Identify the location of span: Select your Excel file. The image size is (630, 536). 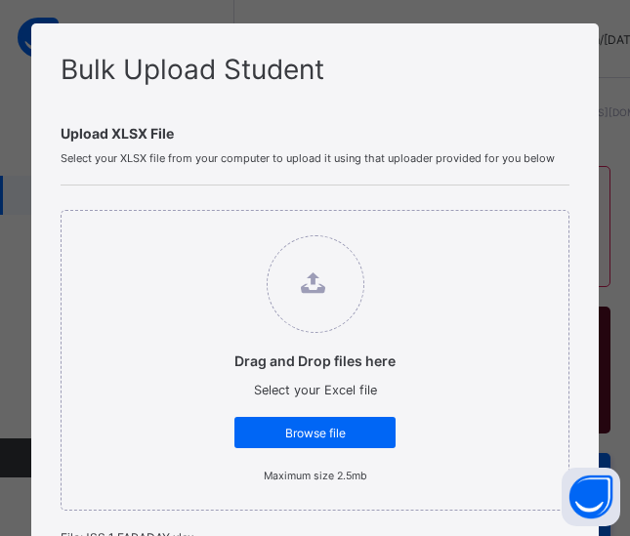
(315, 390).